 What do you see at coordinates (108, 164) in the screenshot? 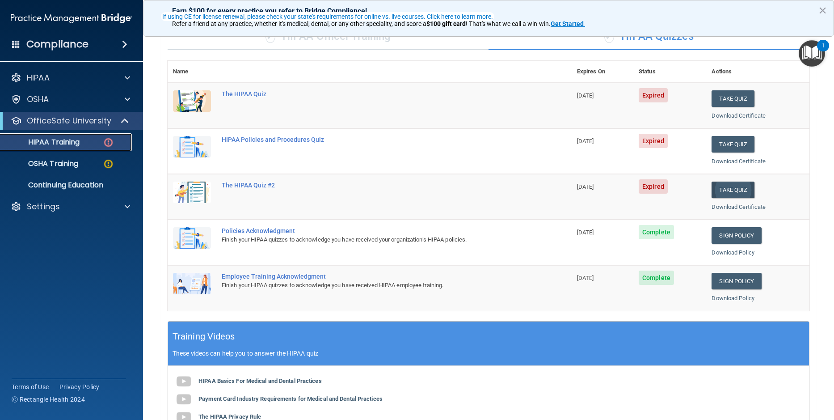
I see `img: warning-circle.0cc9ac19.png` at bounding box center [108, 164].